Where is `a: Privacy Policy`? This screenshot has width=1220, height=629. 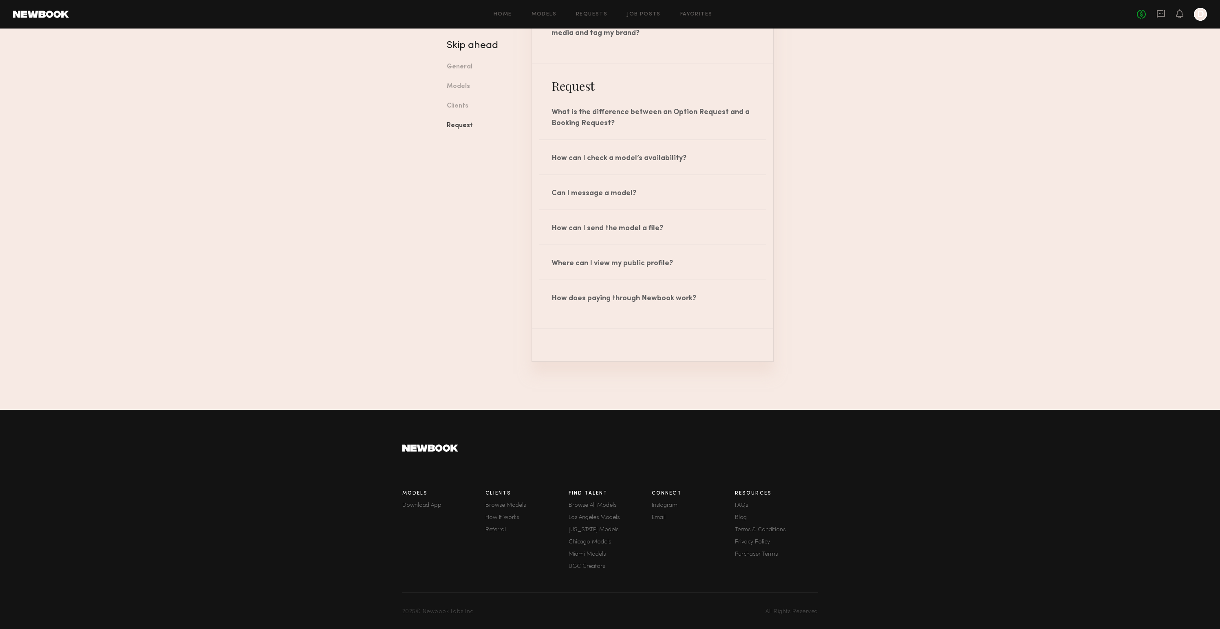 a: Privacy Policy is located at coordinates (776, 542).